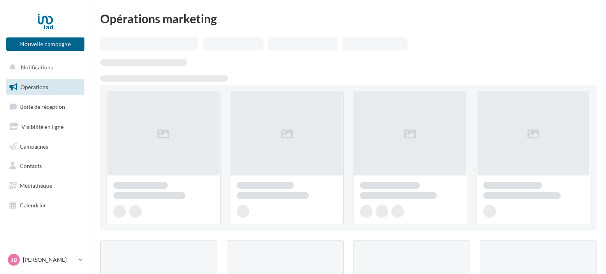 The width and height of the screenshot is (606, 274). I want to click on span: Calendrier, so click(33, 205).